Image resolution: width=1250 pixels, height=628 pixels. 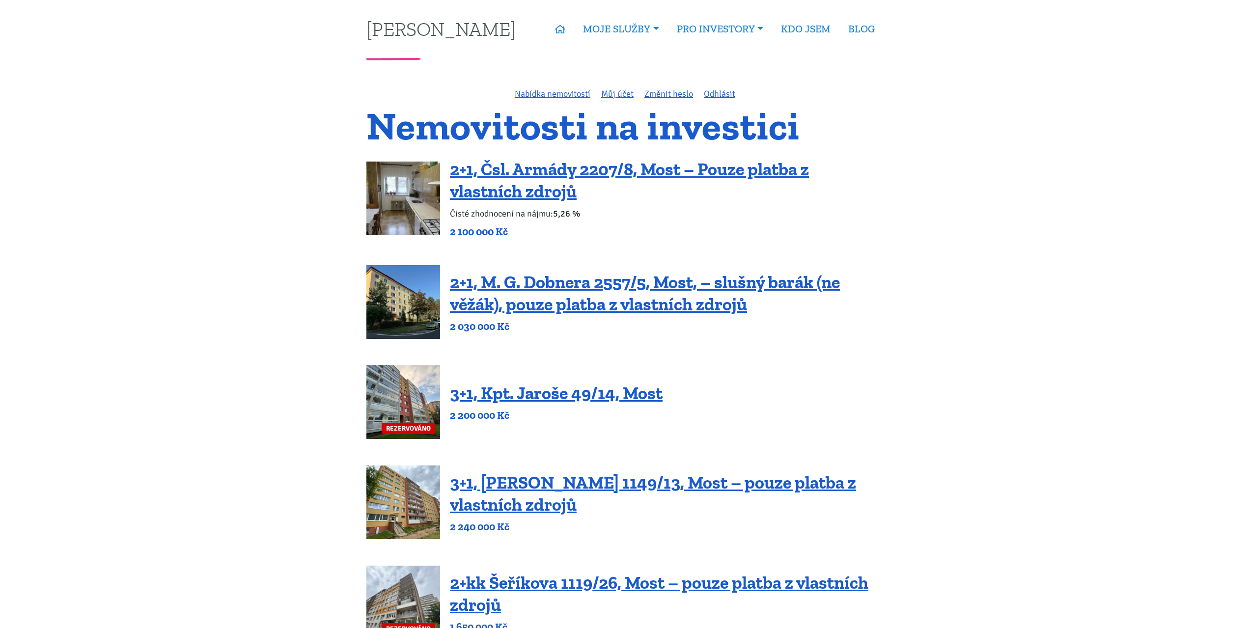 What do you see at coordinates (556, 416) in the screenshot?
I see `p: 2 200 000 Kč` at bounding box center [556, 416].